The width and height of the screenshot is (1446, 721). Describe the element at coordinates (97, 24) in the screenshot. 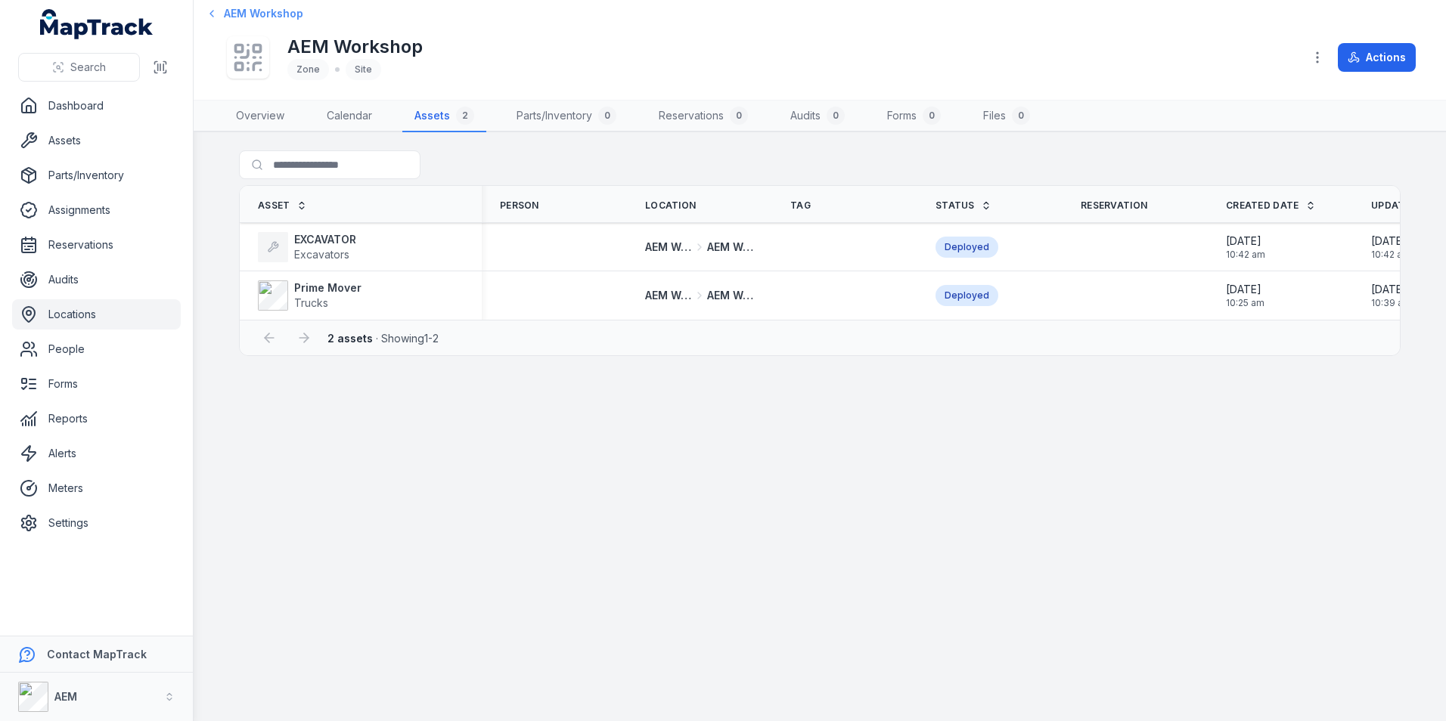

I see `a: MapTrack` at that location.